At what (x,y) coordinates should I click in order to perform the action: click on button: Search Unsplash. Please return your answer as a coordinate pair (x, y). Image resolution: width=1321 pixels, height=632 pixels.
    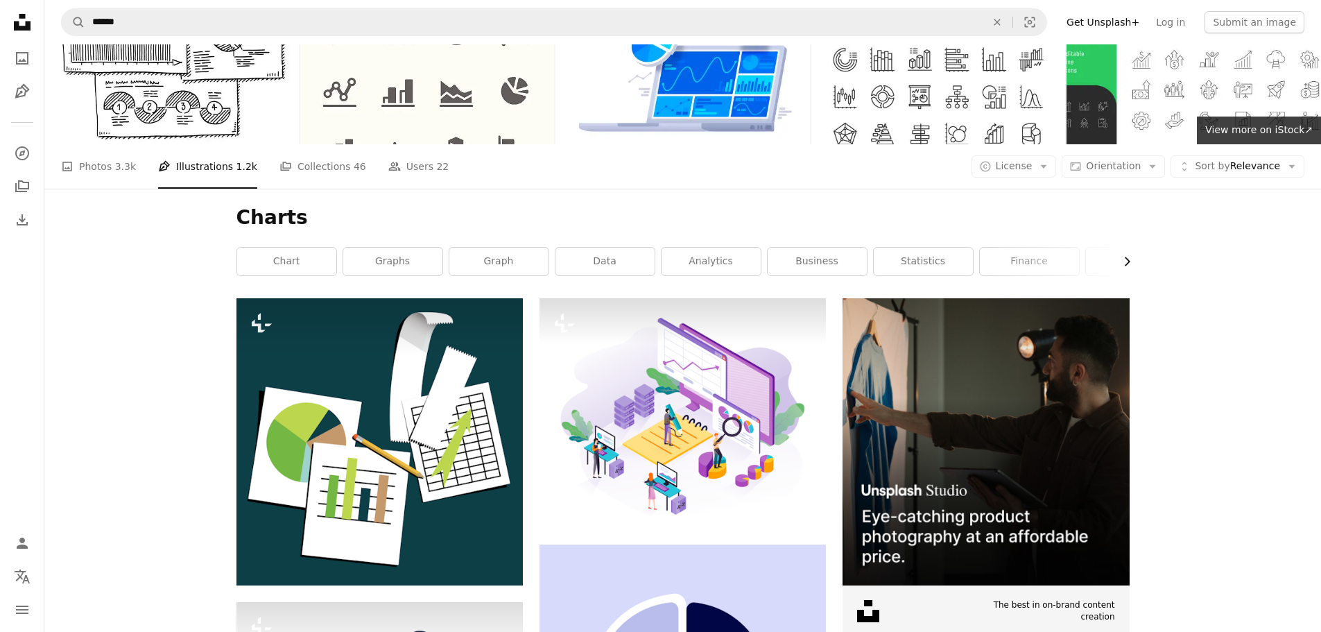
    Looking at the image, I should click on (74, 22).